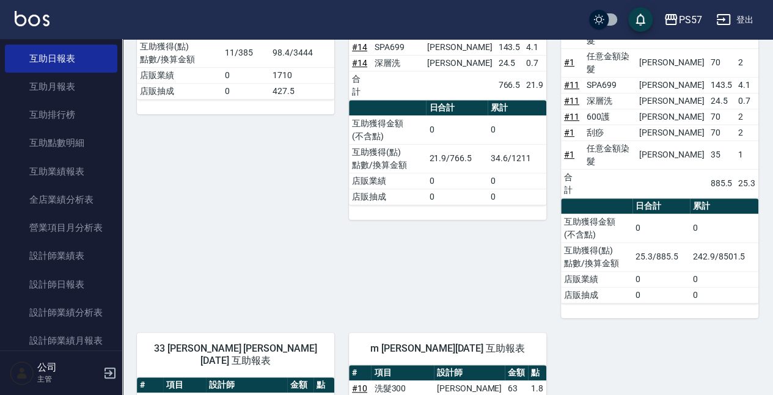 The width and height of the screenshot is (773, 395). What do you see at coordinates (61, 143) in the screenshot?
I see `a: 互助點數明細` at bounding box center [61, 143].